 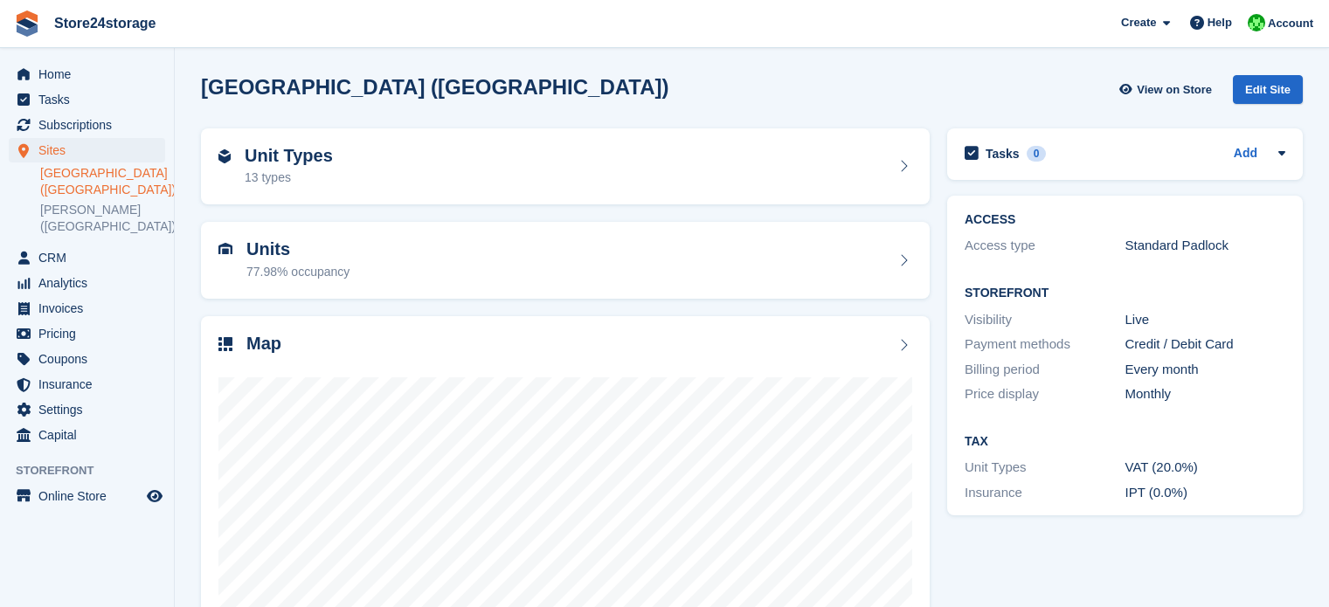 I want to click on span: Storefront, so click(x=94, y=471).